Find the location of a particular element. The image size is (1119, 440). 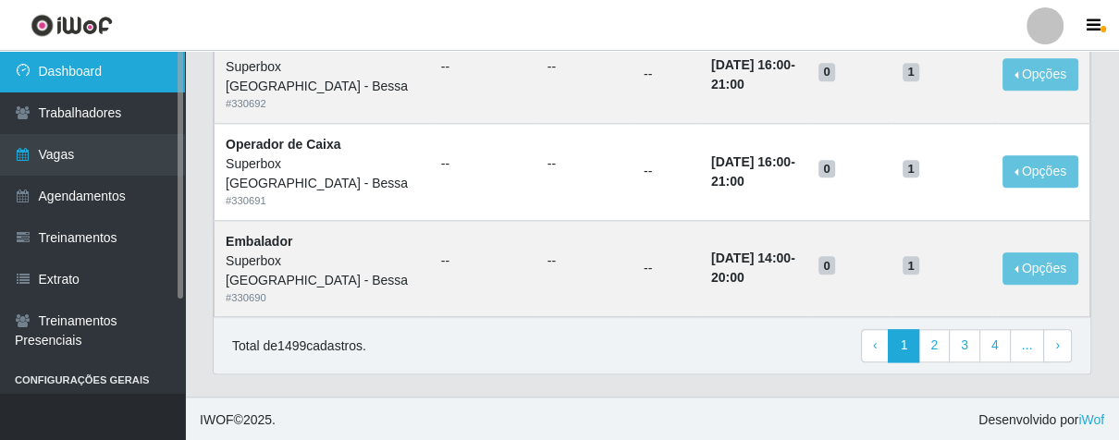

div: # 330692 is located at coordinates (322, 104).